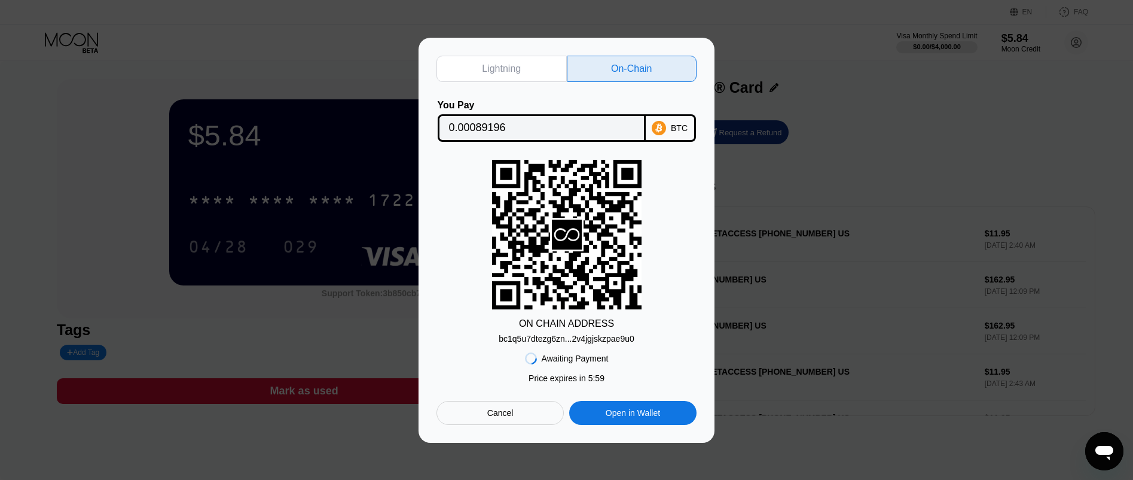 The image size is (1133, 480). Describe the element at coordinates (679, 128) in the screenshot. I see `div: BTC` at that location.